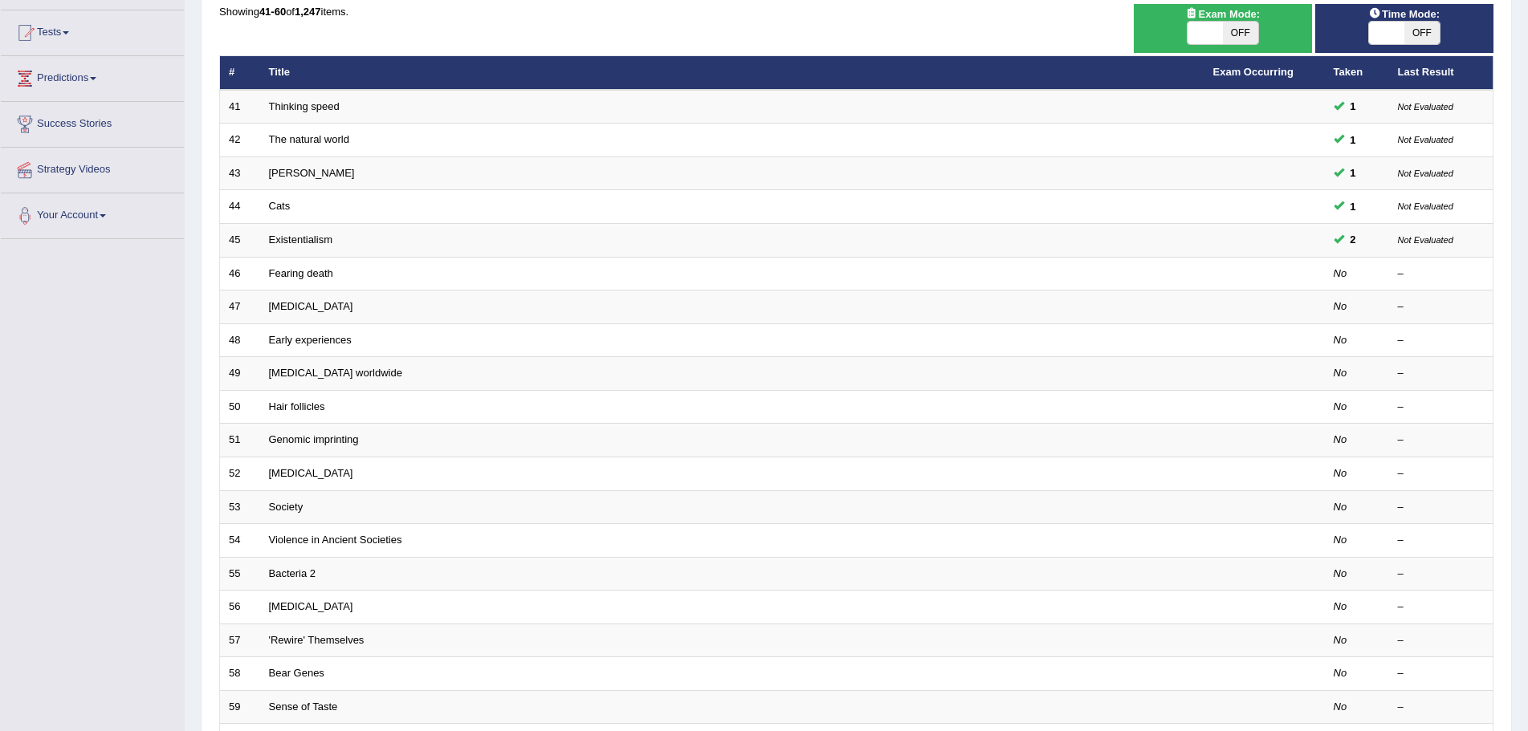 The image size is (1528, 731). Describe the element at coordinates (1223, 28) in the screenshot. I see `div: Show exams occurring in exams` at that location.